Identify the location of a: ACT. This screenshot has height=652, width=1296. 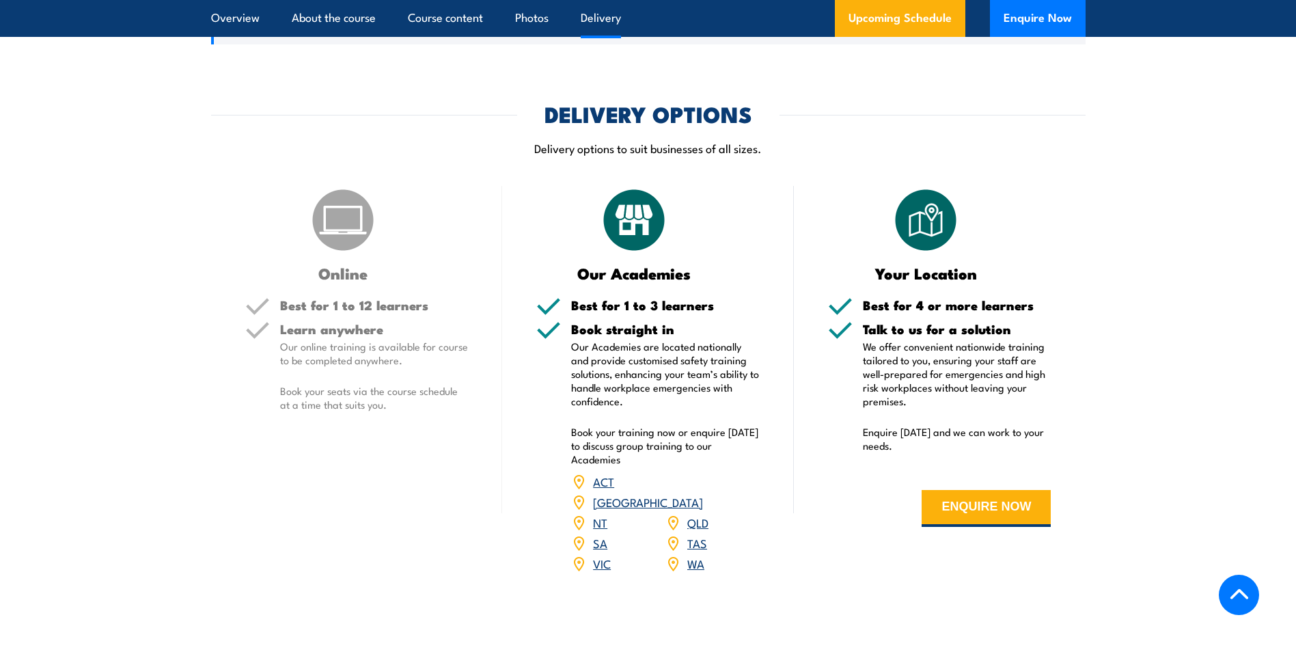
(603, 481).